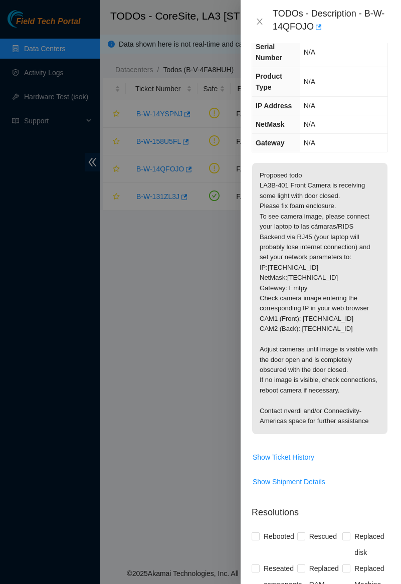 This screenshot has height=584, width=401. I want to click on span: IP Address, so click(274, 106).